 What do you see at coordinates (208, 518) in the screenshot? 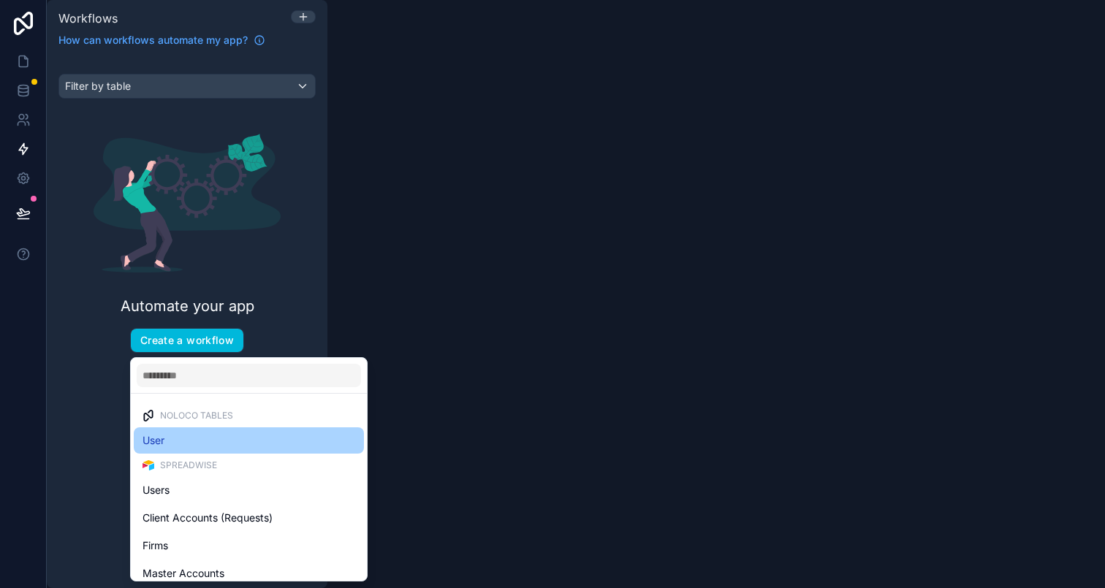
I see `span: Client Accounts (Requests)` at bounding box center [208, 518].